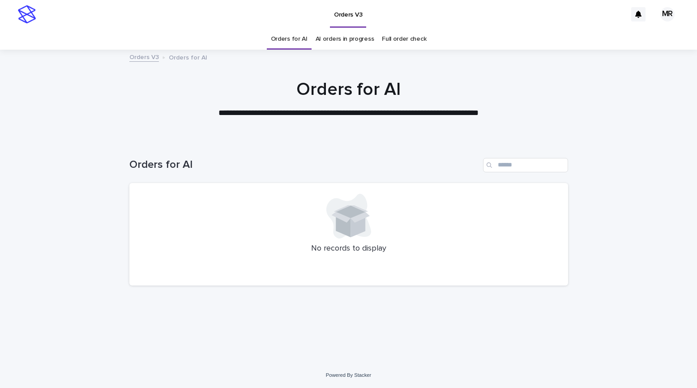  What do you see at coordinates (348, 375) in the screenshot?
I see `a: Powered By Stacker` at bounding box center [348, 375].